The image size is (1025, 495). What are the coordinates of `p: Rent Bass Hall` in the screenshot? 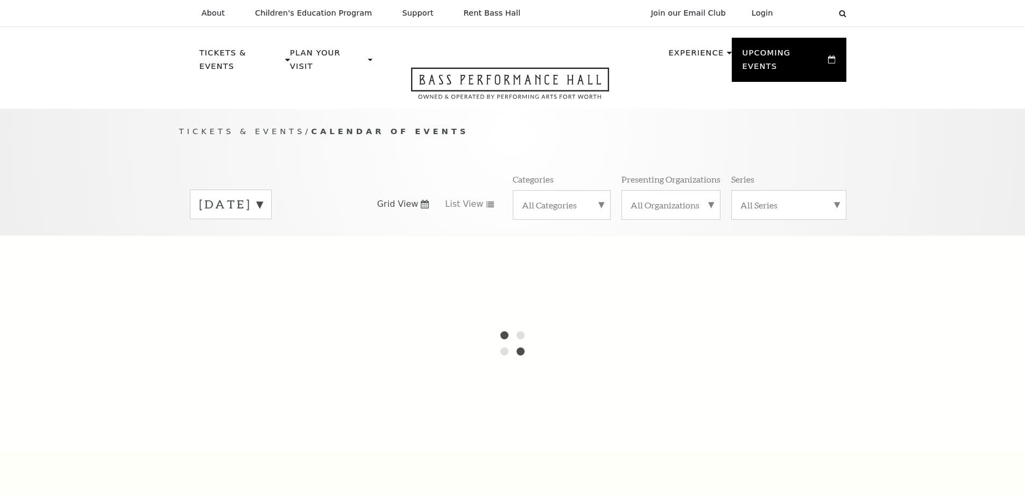 It's located at (492, 13).